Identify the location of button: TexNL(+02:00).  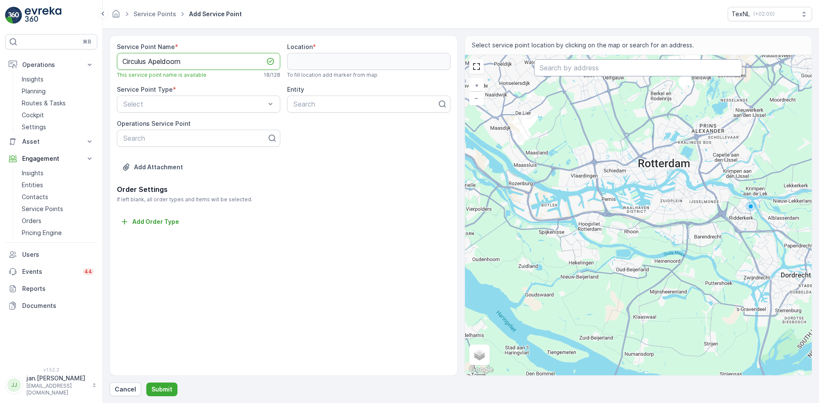
(770, 14).